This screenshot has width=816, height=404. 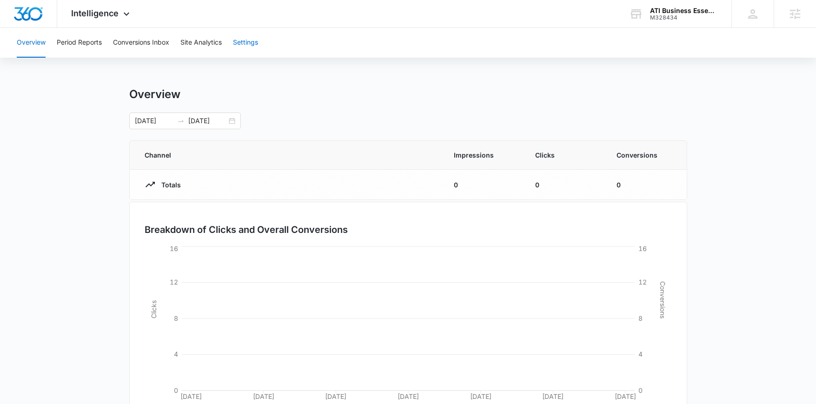 I want to click on div: account id, so click(x=684, y=18).